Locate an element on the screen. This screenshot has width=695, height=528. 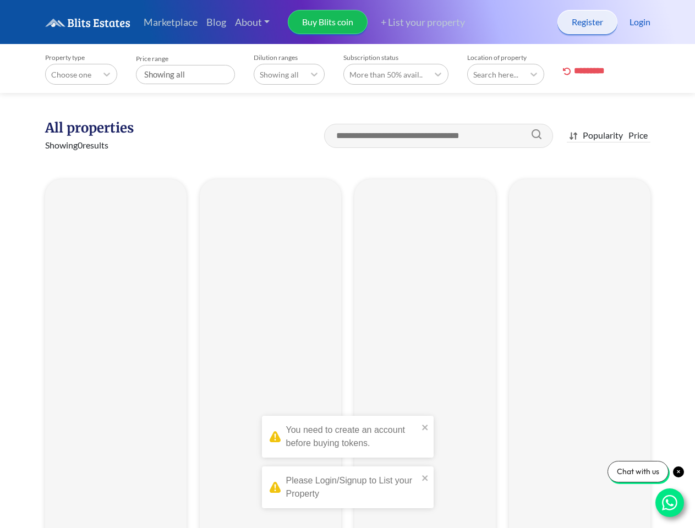
a: Blog is located at coordinates (216, 22).